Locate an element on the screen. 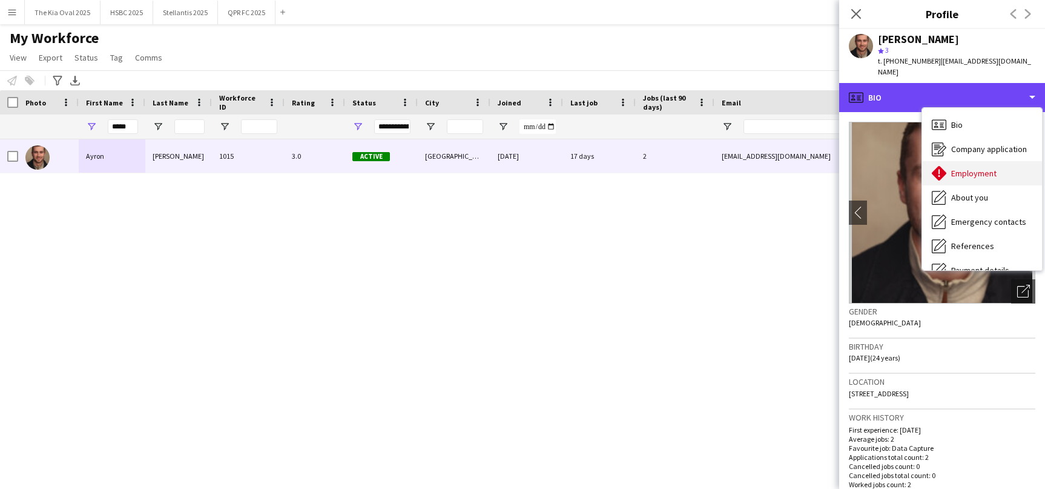 This screenshot has height=489, width=1045. span: City is located at coordinates (432, 102).